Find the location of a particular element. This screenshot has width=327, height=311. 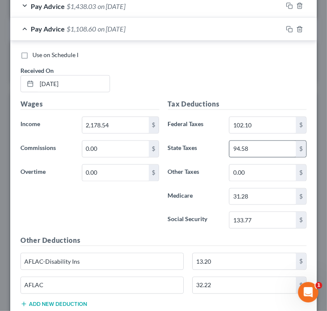

span: Received On is located at coordinates (37, 71).